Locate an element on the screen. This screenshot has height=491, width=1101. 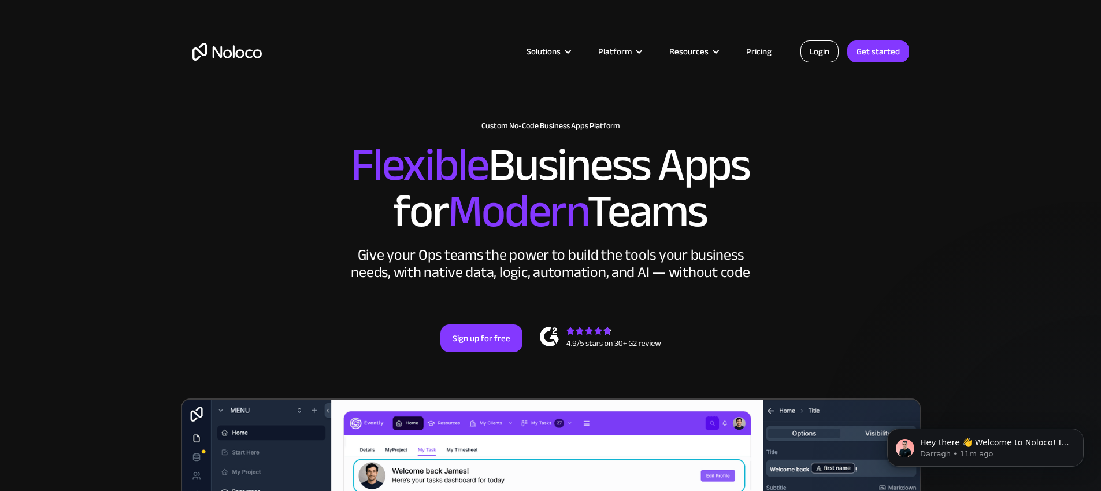
span: Flexible is located at coordinates (420, 165).